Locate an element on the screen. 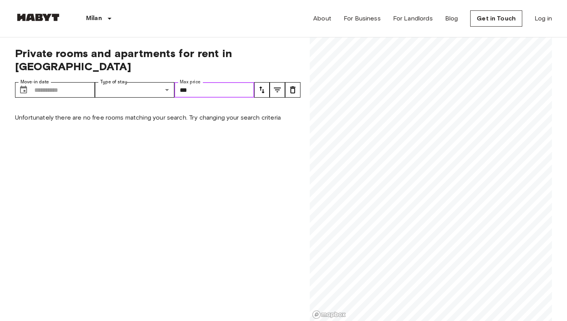 The width and height of the screenshot is (567, 321). a: Get in Touch is located at coordinates (496, 19).